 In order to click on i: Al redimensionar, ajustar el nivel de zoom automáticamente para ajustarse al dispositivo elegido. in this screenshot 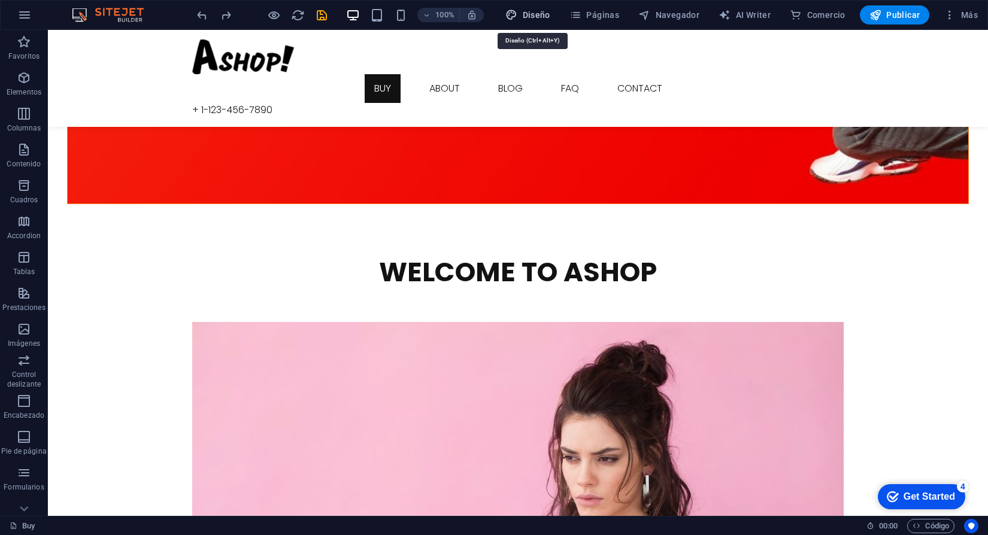, I will do `click(472, 15)`.